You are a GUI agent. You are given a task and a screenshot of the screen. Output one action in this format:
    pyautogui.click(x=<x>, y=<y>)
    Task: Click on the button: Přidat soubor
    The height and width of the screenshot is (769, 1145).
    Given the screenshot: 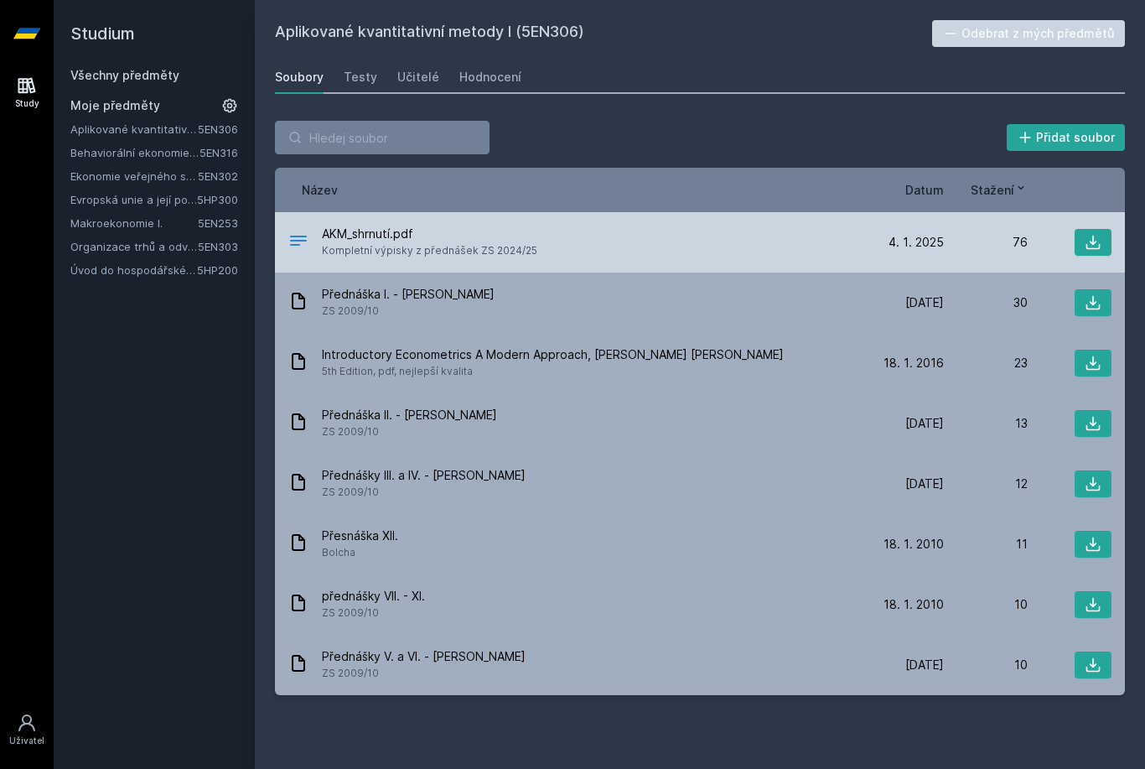 What is the action you would take?
    pyautogui.click(x=1066, y=137)
    